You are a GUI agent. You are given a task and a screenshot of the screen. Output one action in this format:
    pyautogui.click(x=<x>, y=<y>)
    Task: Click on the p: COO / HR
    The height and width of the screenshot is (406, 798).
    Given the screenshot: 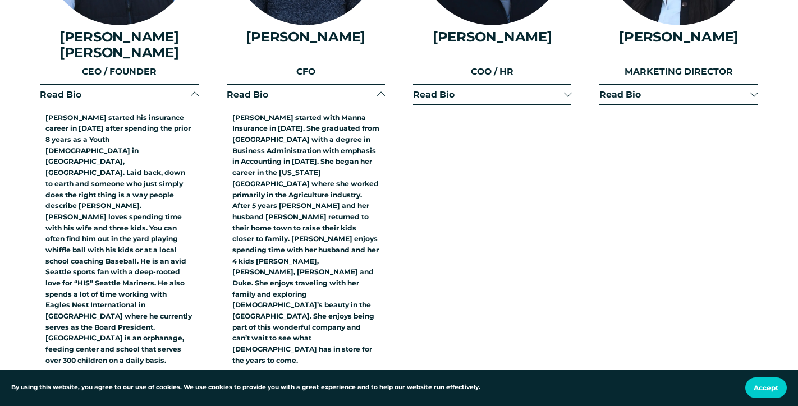 What is the action you would take?
    pyautogui.click(x=492, y=71)
    